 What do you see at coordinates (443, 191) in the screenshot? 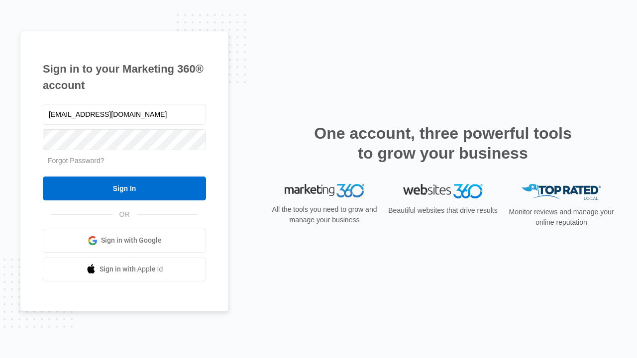
I see `img: Websites 360` at bounding box center [443, 191].